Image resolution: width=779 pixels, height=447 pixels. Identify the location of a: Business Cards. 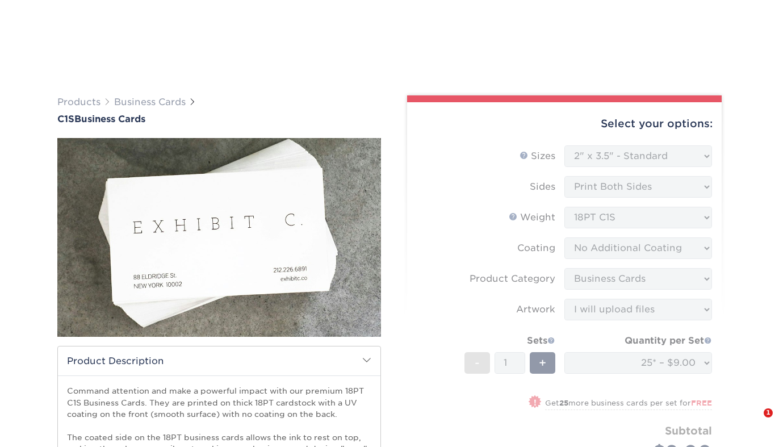
(150, 102).